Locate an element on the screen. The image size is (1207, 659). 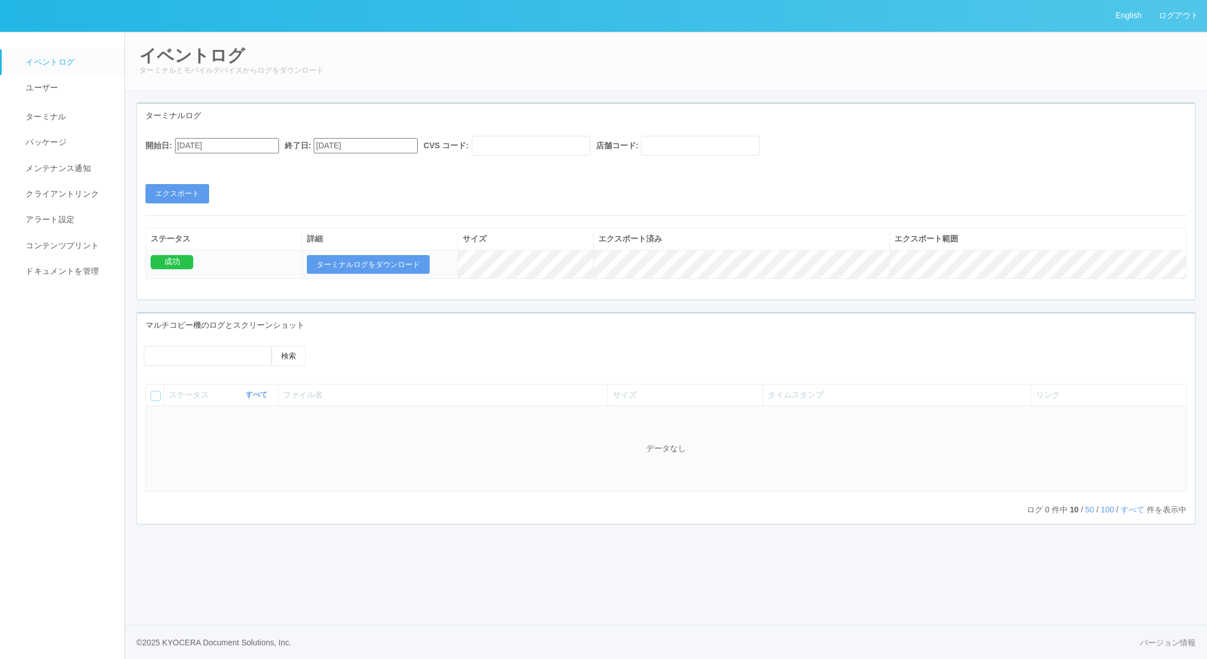
span: ドキュメントを管理 is located at coordinates (61, 271).